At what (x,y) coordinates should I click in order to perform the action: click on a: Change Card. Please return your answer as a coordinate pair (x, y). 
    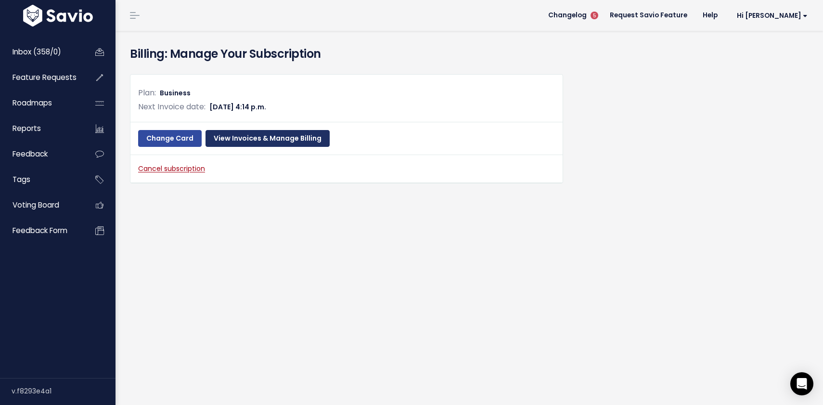
    Looking at the image, I should click on (170, 139).